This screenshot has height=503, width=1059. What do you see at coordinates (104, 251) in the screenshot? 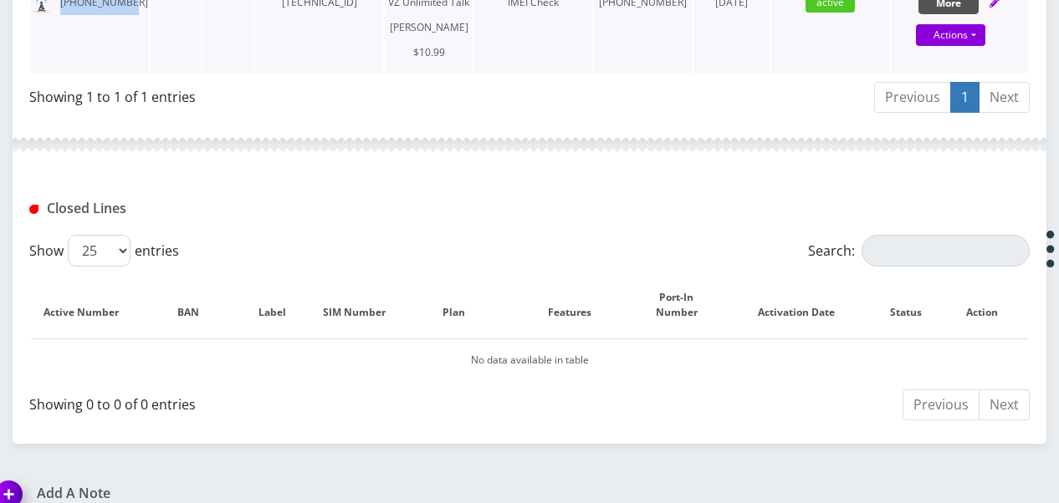
I see `label: Show entries` at bounding box center [104, 251].